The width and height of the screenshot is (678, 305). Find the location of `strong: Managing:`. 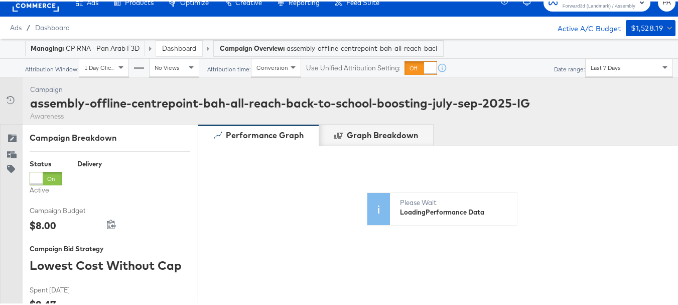

strong: Managing: is located at coordinates (47, 47).